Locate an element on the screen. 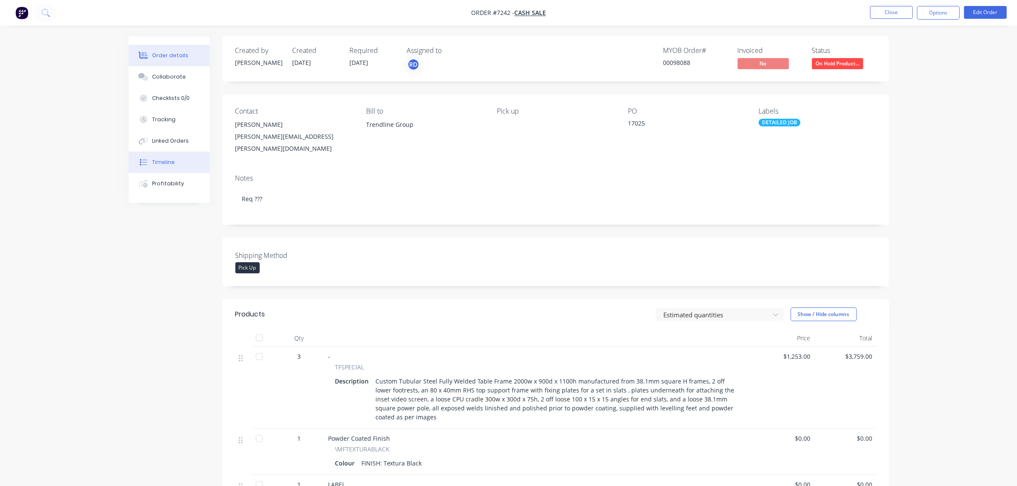  img: Factory is located at coordinates (22, 13).